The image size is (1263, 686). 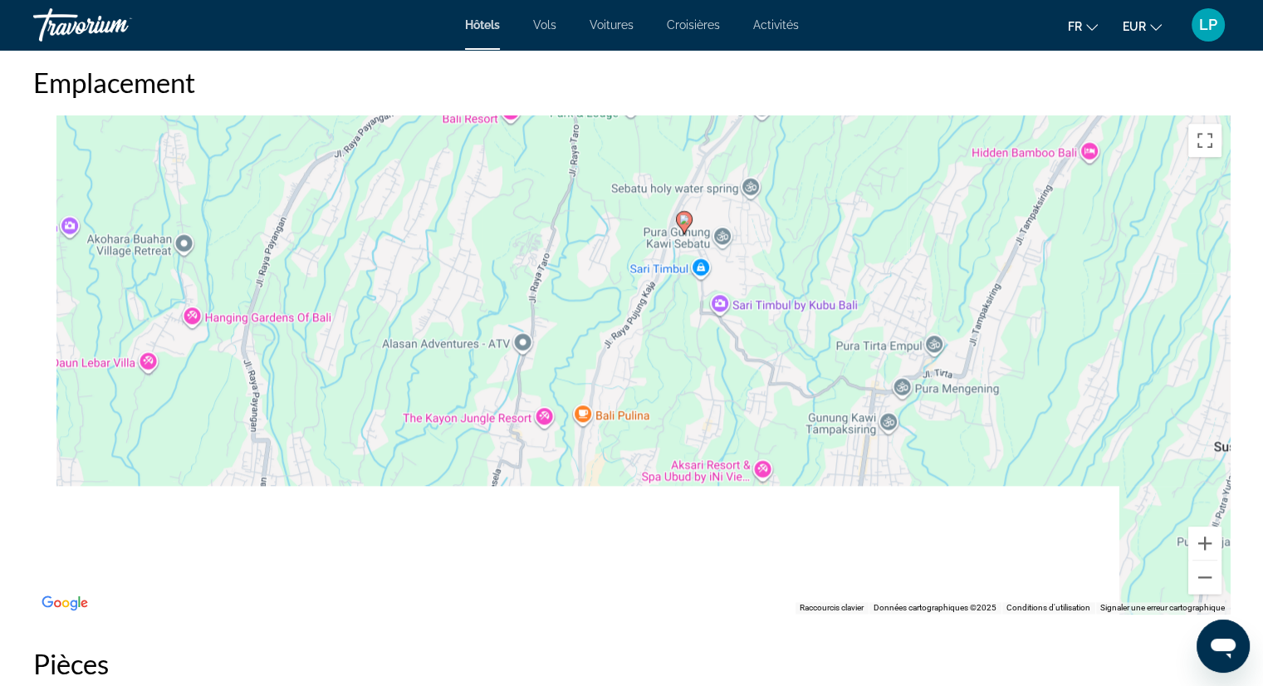 What do you see at coordinates (775, 25) in the screenshot?
I see `a: Activités` at bounding box center [775, 25].